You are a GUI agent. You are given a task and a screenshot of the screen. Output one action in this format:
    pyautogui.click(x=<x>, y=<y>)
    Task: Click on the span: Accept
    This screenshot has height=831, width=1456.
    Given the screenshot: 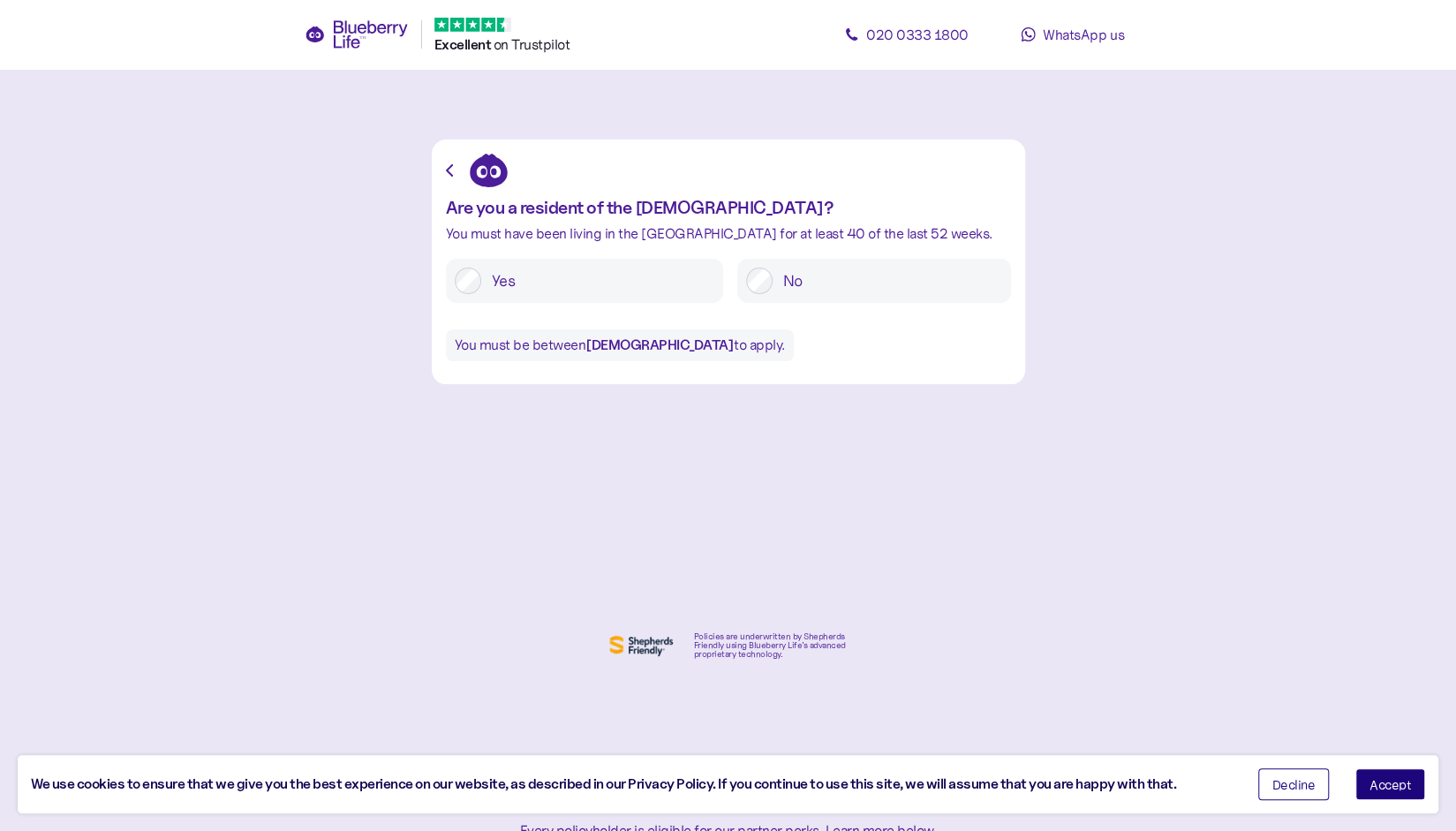 What is the action you would take?
    pyautogui.click(x=1390, y=784)
    